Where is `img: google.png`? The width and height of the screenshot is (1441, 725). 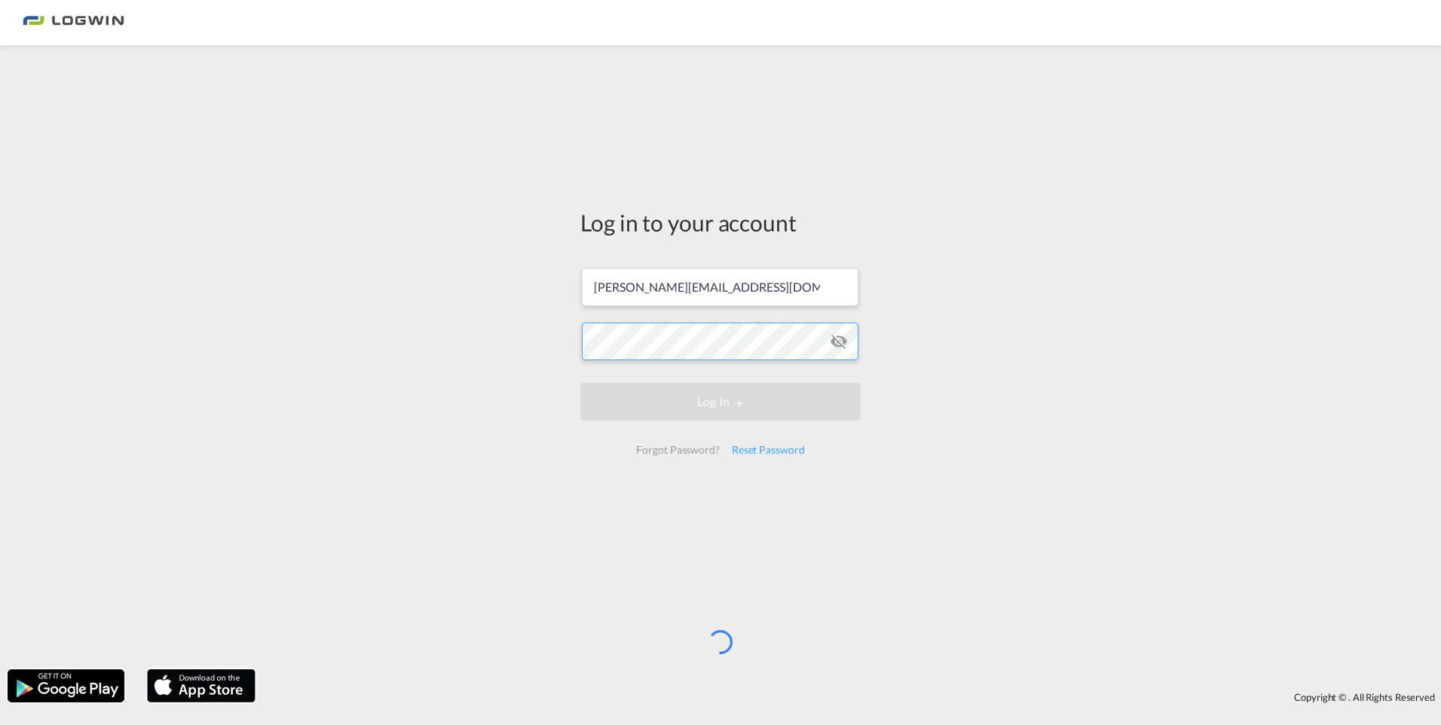 img: google.png is located at coordinates (66, 686).